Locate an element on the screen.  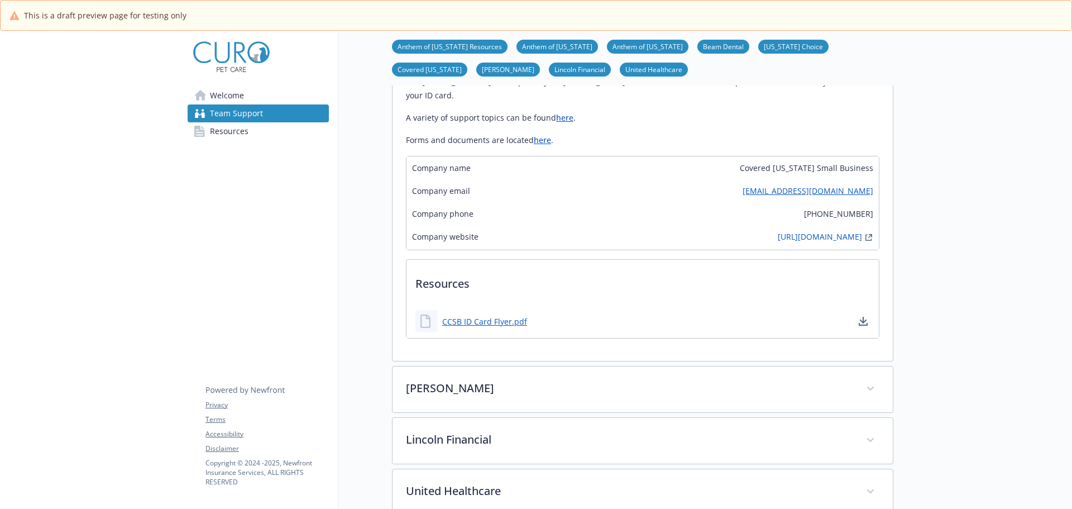
a: Resources is located at coordinates (258, 131).